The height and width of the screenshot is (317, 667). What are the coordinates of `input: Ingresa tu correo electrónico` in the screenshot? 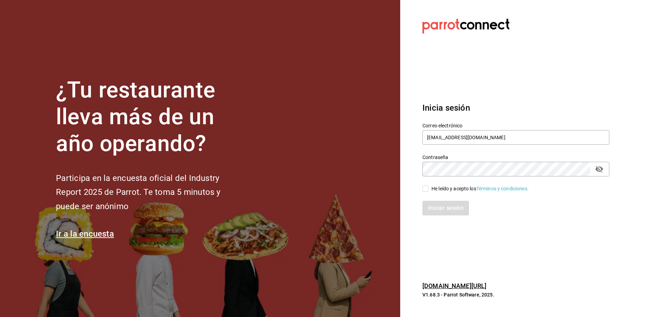 It's located at (516, 137).